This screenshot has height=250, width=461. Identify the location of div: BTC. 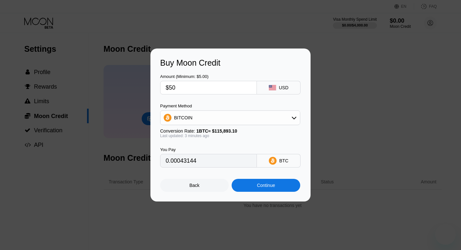
(284, 161).